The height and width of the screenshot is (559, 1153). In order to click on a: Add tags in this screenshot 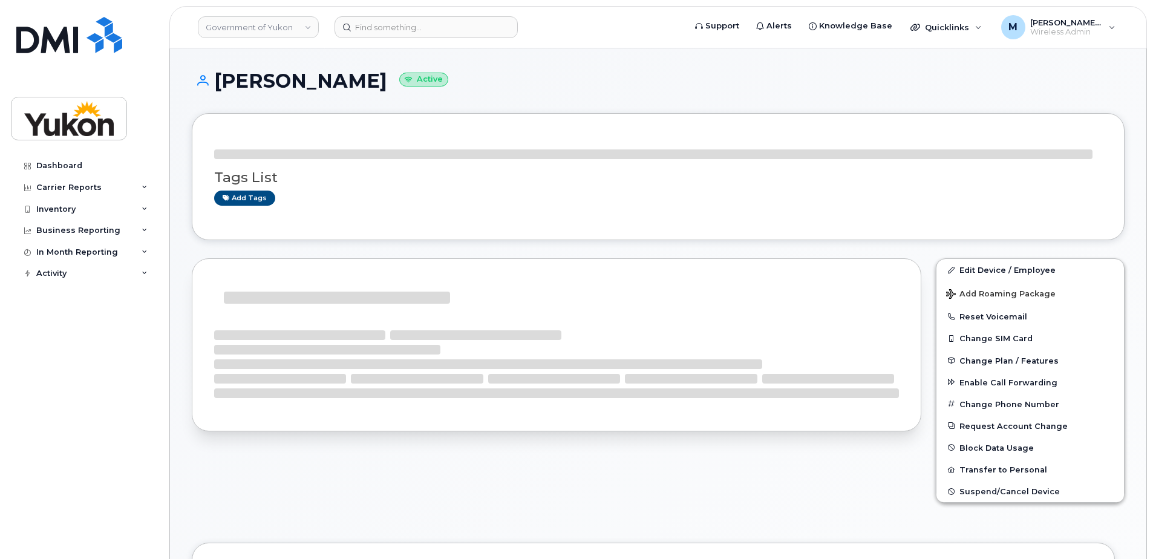, I will do `click(244, 198)`.